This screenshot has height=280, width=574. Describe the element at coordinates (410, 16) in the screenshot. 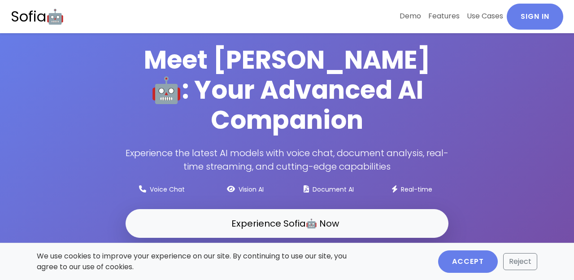

I see `a: Demo` at that location.